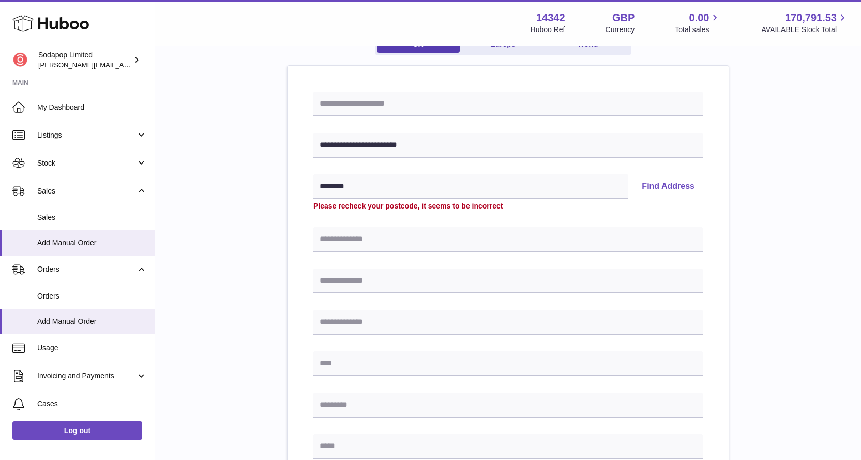 This screenshot has height=460, width=861. What do you see at coordinates (92, 347) in the screenshot?
I see `span: Usage` at bounding box center [92, 347].